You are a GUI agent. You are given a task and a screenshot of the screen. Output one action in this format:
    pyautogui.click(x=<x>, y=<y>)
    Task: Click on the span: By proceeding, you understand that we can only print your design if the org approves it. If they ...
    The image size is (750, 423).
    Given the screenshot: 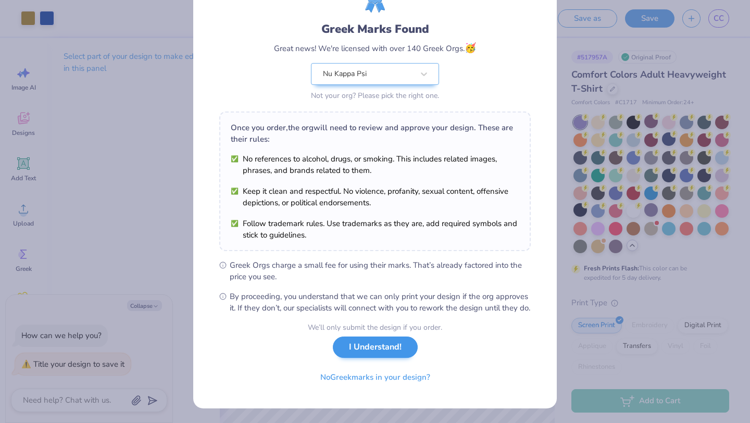 What is the action you would take?
    pyautogui.click(x=380, y=302)
    